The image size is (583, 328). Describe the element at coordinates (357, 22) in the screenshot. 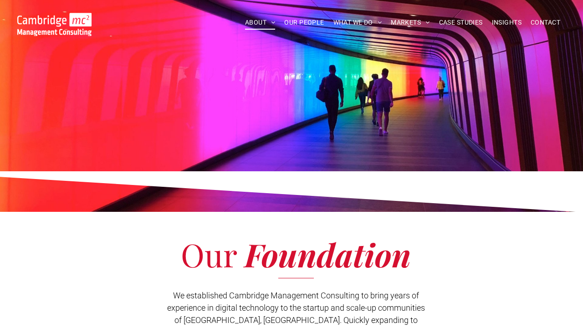

I see `a: WHAT WE DO` at that location.